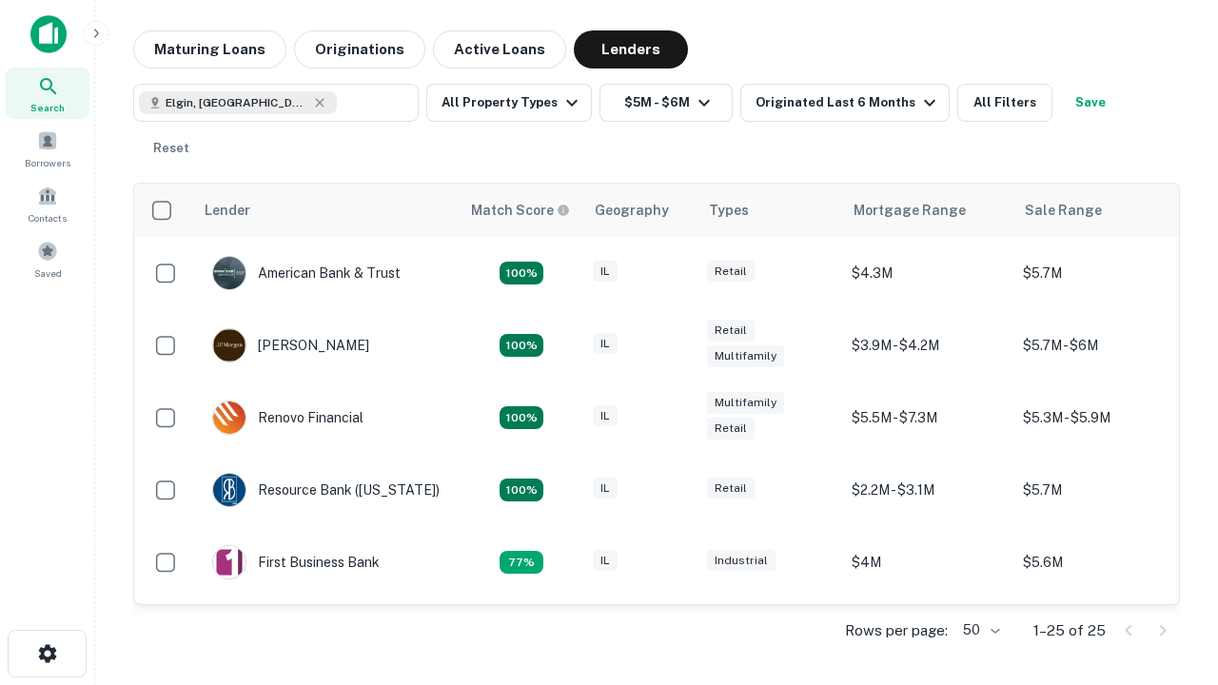 The image size is (1218, 685). What do you see at coordinates (48, 259) in the screenshot?
I see `a: Saved` at bounding box center [48, 259].